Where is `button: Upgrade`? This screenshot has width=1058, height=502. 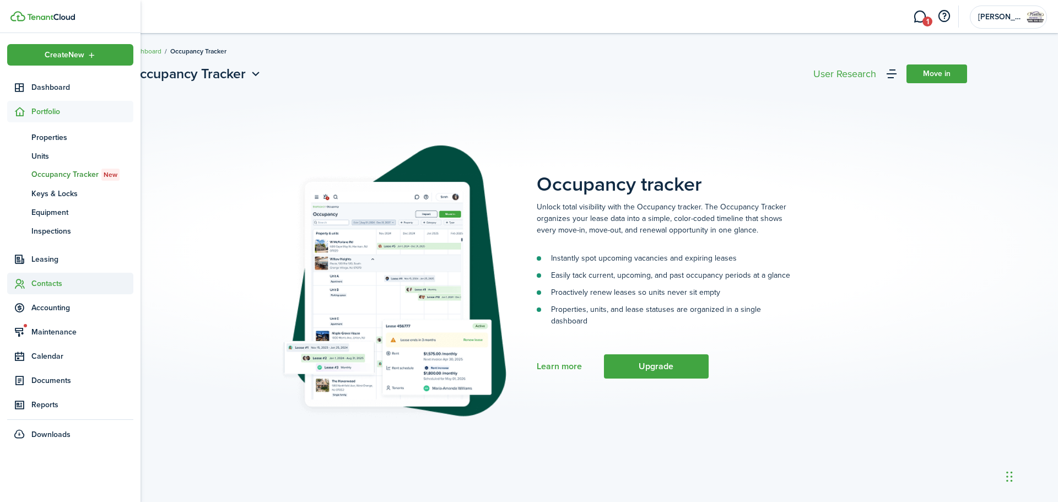
button: Upgrade is located at coordinates (657, 367).